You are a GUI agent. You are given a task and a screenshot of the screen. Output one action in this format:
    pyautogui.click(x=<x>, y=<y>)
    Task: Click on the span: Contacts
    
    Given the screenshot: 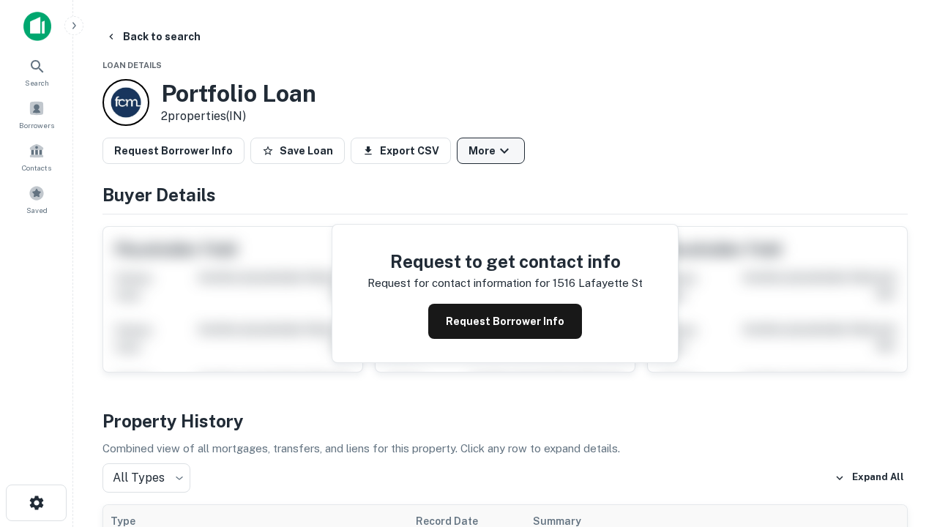 What is the action you would take?
    pyautogui.click(x=37, y=168)
    